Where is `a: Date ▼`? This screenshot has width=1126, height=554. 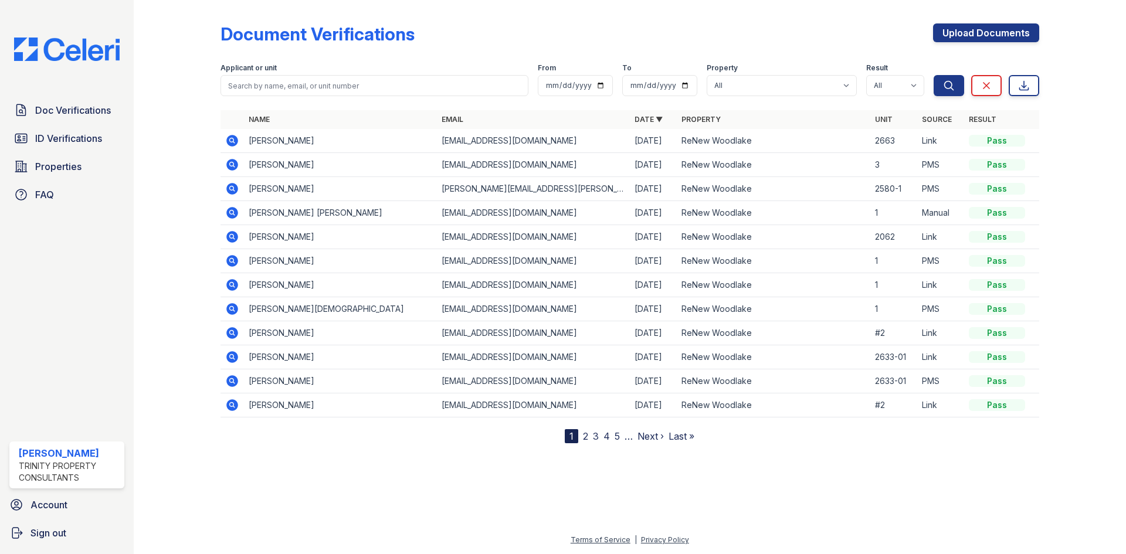 a: Date ▼ is located at coordinates (649, 119).